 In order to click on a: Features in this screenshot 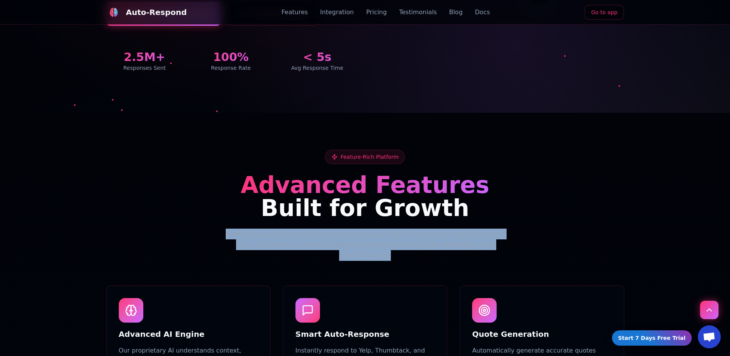, I will do `click(295, 12)`.